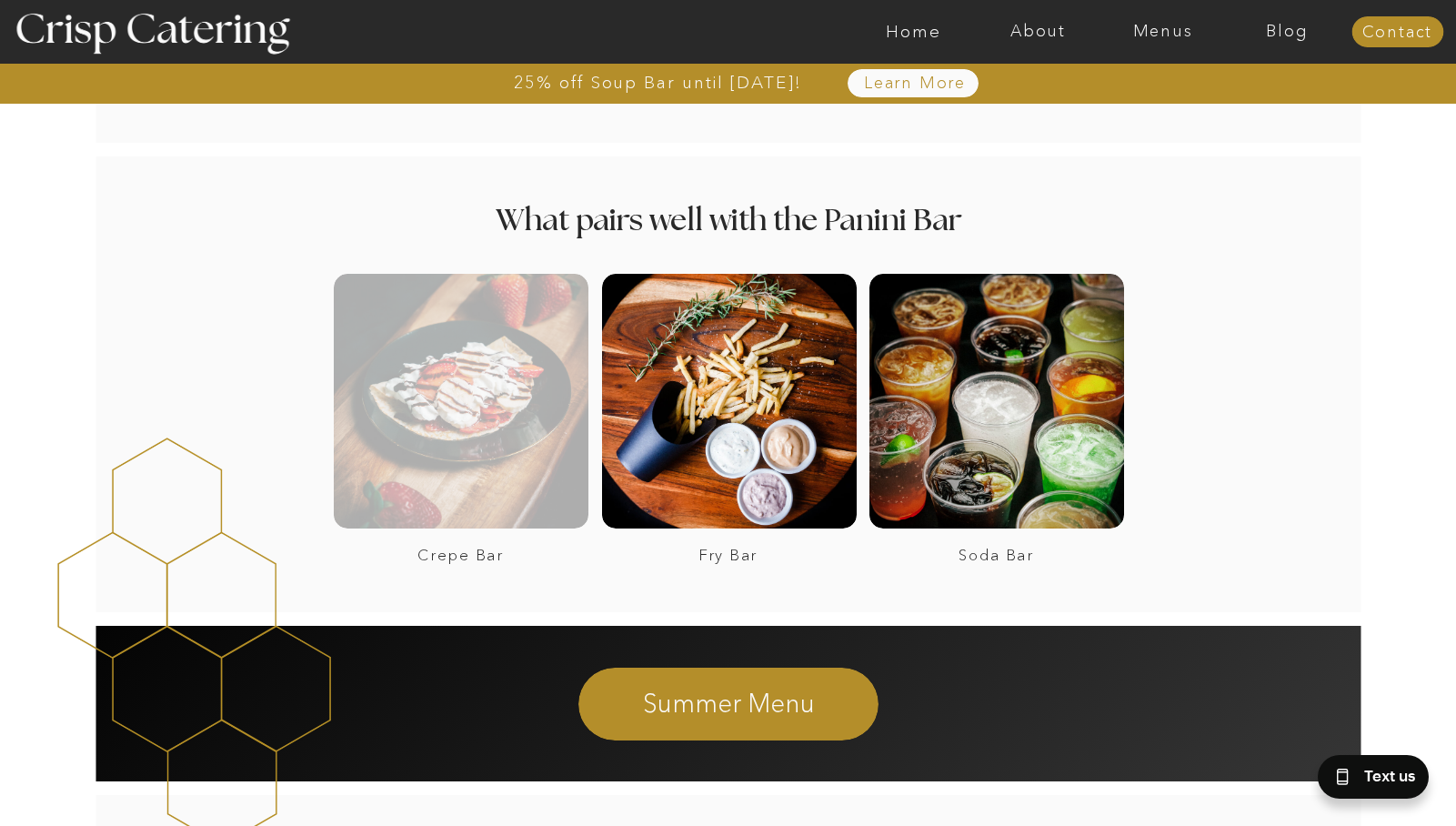 The height and width of the screenshot is (826, 1456). Describe the element at coordinates (728, 555) in the screenshot. I see `h3: Fry Bar` at that location.